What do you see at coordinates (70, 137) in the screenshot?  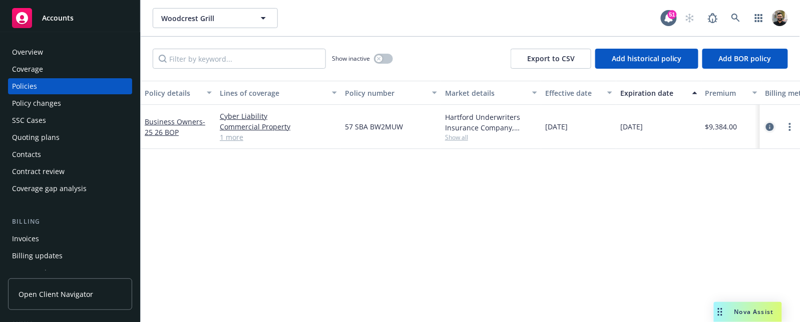 I see `a: Quoting plans` at bounding box center [70, 137].